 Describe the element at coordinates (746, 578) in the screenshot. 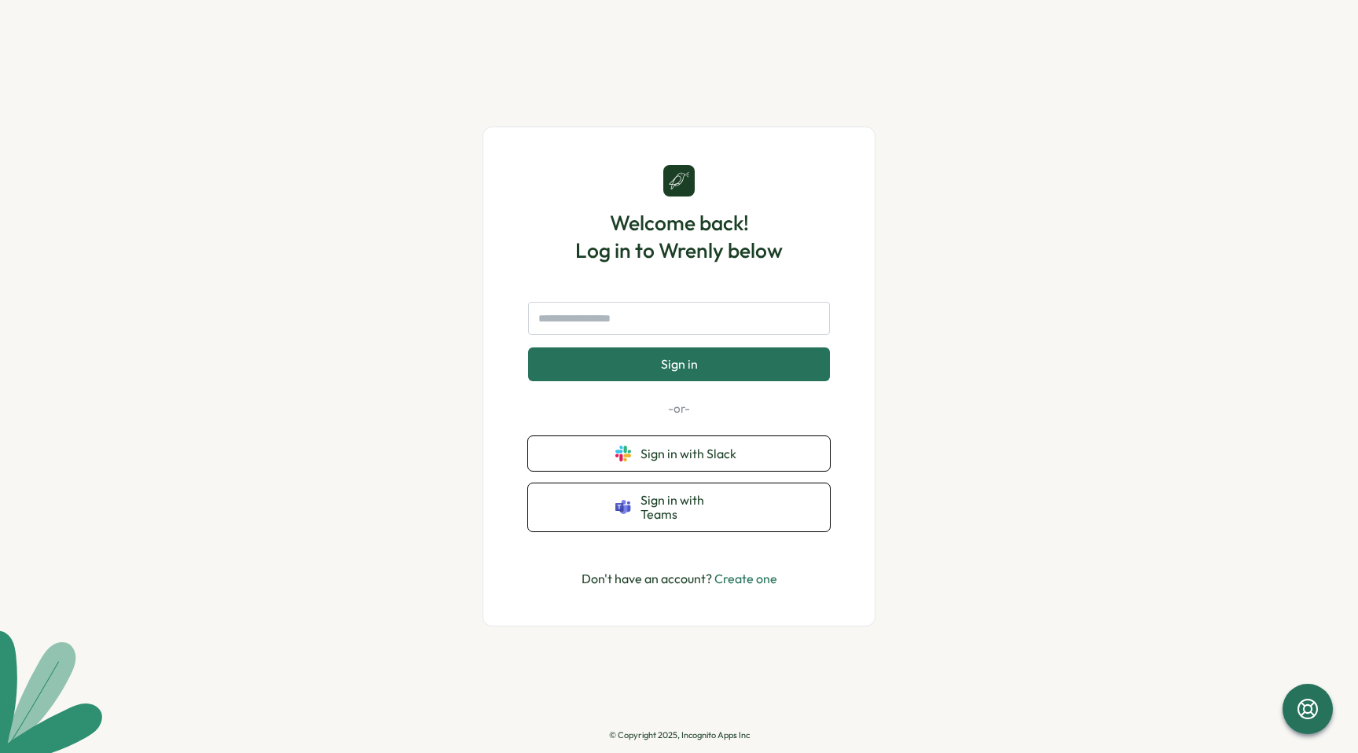

I see `a: Create one` at that location.